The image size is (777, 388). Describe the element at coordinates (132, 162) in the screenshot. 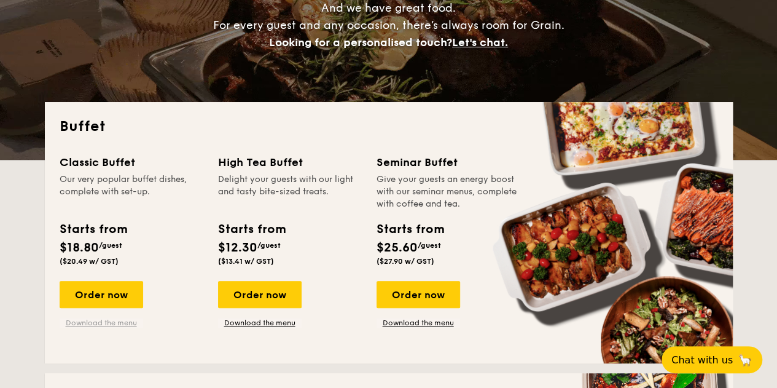

I see `div: Classic Buffet` at that location.